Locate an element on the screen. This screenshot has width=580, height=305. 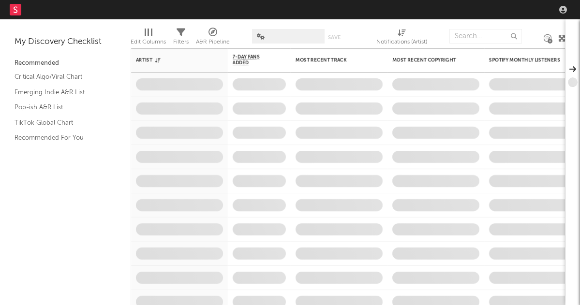
a: Recommended For You is located at coordinates (60, 138).